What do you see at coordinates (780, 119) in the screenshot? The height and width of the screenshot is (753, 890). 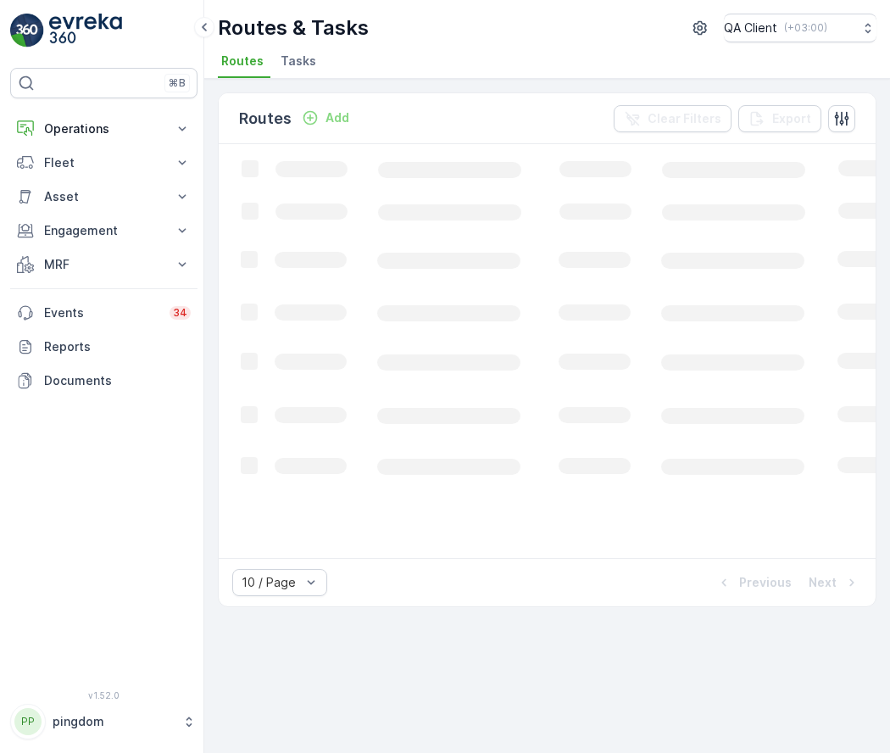 I see `button: Export` at bounding box center [780, 119].